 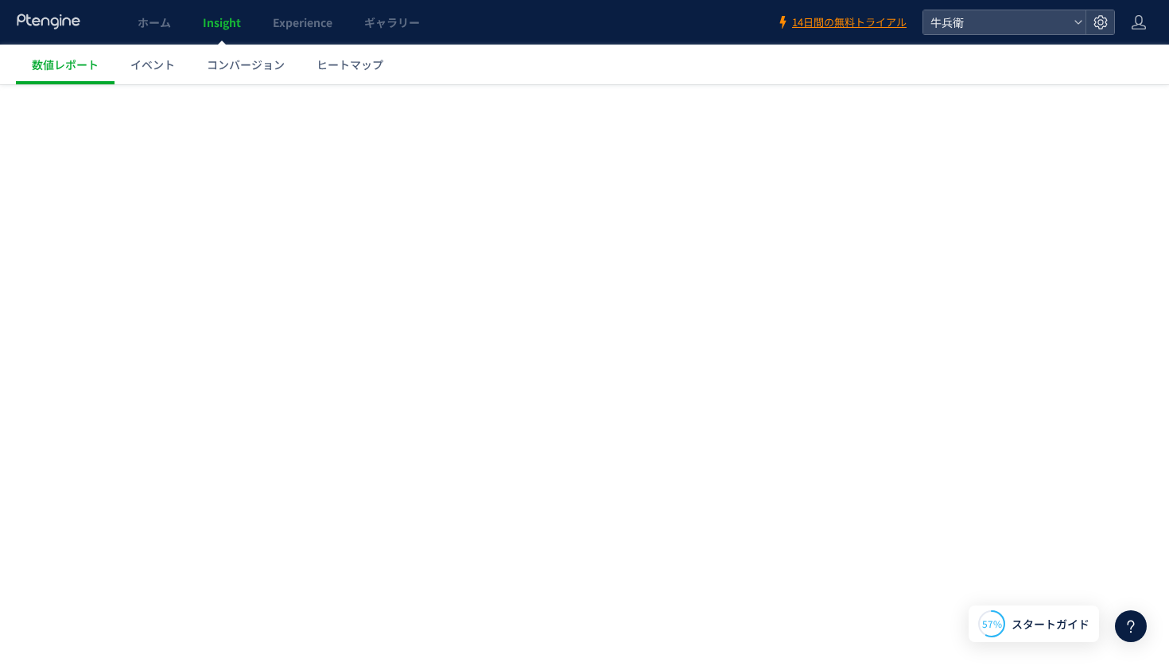 What do you see at coordinates (841, 22) in the screenshot?
I see `a: 14日間の無料トライアル` at bounding box center [841, 22].